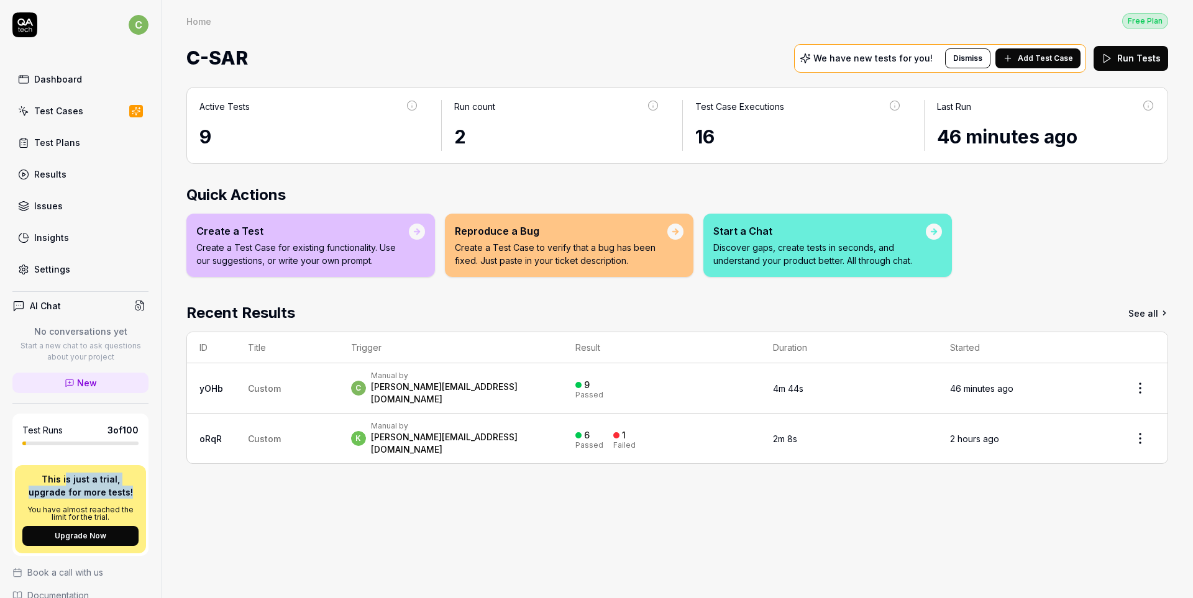  I want to click on a: Free Plan, so click(1145, 20).